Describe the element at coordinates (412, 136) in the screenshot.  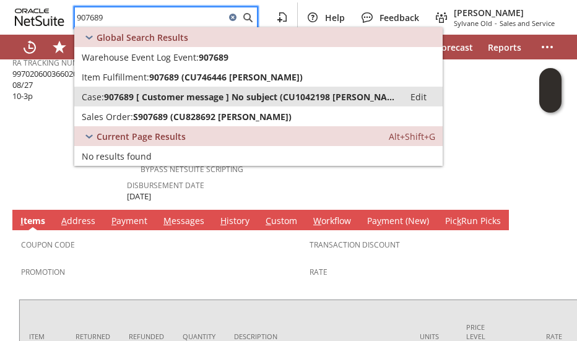
I see `span: Alt+Shift+G` at that location.